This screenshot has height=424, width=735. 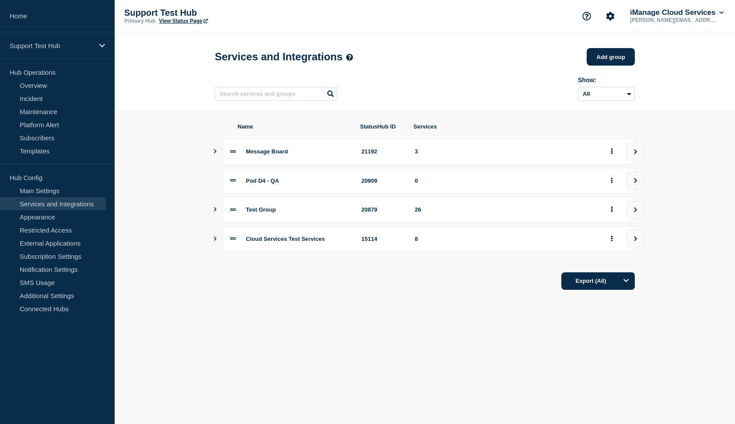 What do you see at coordinates (284, 57) in the screenshot?
I see `h1: Services and Integrations` at bounding box center [284, 57].